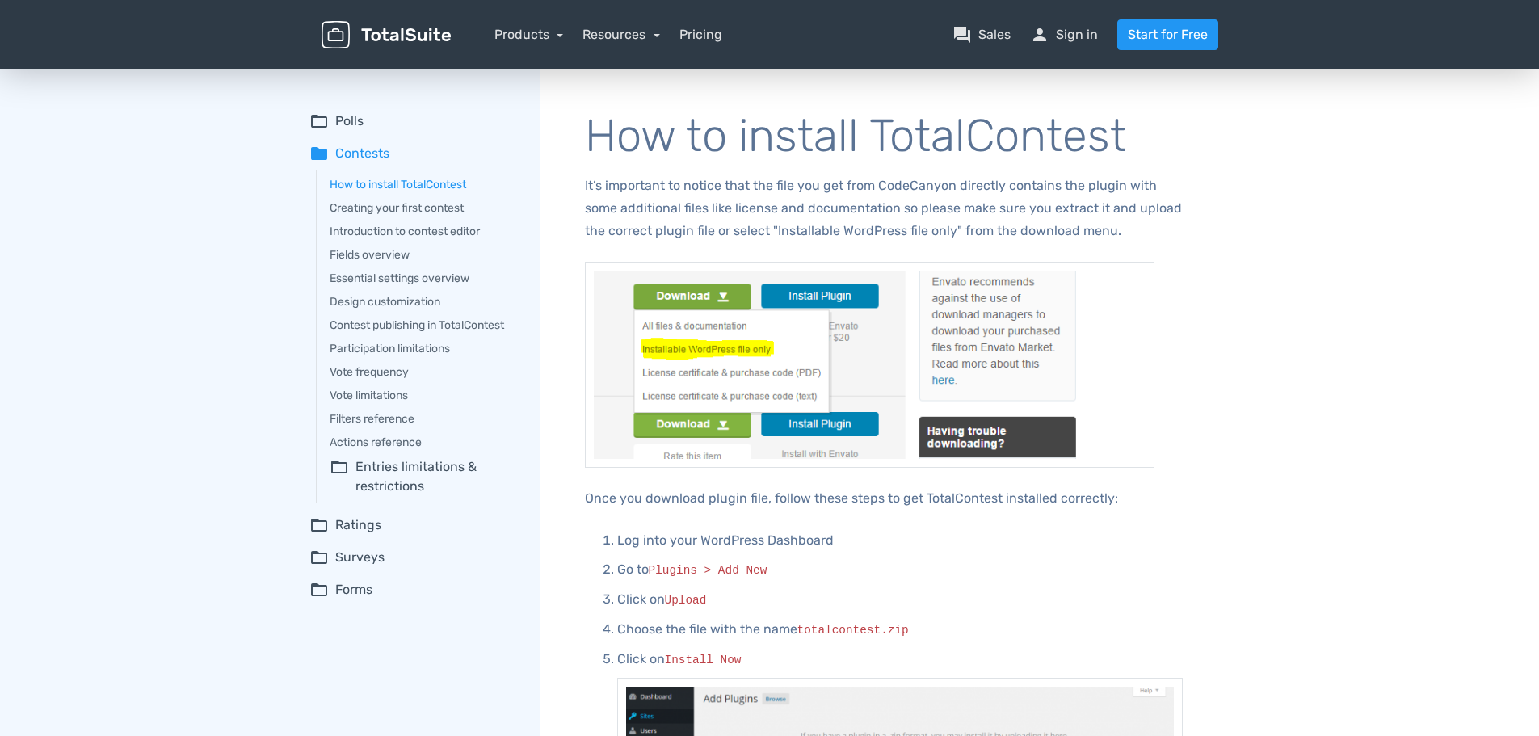 The width and height of the screenshot is (1539, 736). What do you see at coordinates (423, 477) in the screenshot?
I see `summary: folder_openEntries limitations & restrictions` at bounding box center [423, 477].